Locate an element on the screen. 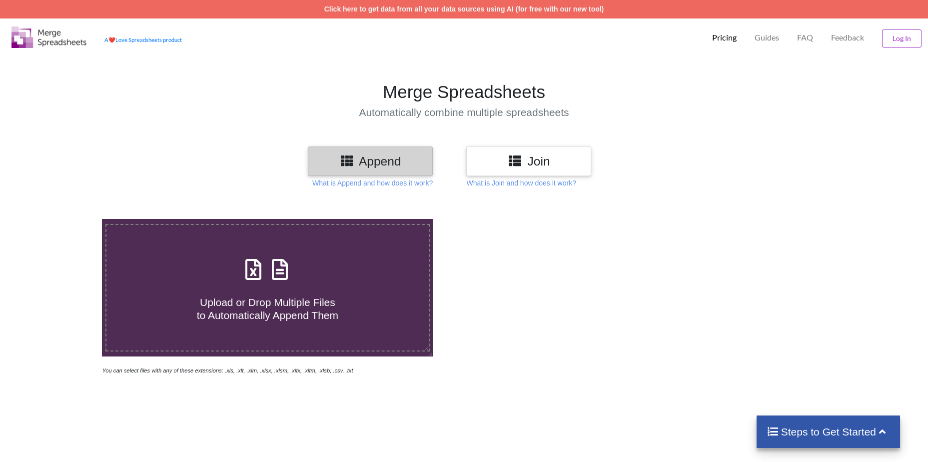 The width and height of the screenshot is (928, 462). p: What is Append and how does it work? is located at coordinates (372, 183).